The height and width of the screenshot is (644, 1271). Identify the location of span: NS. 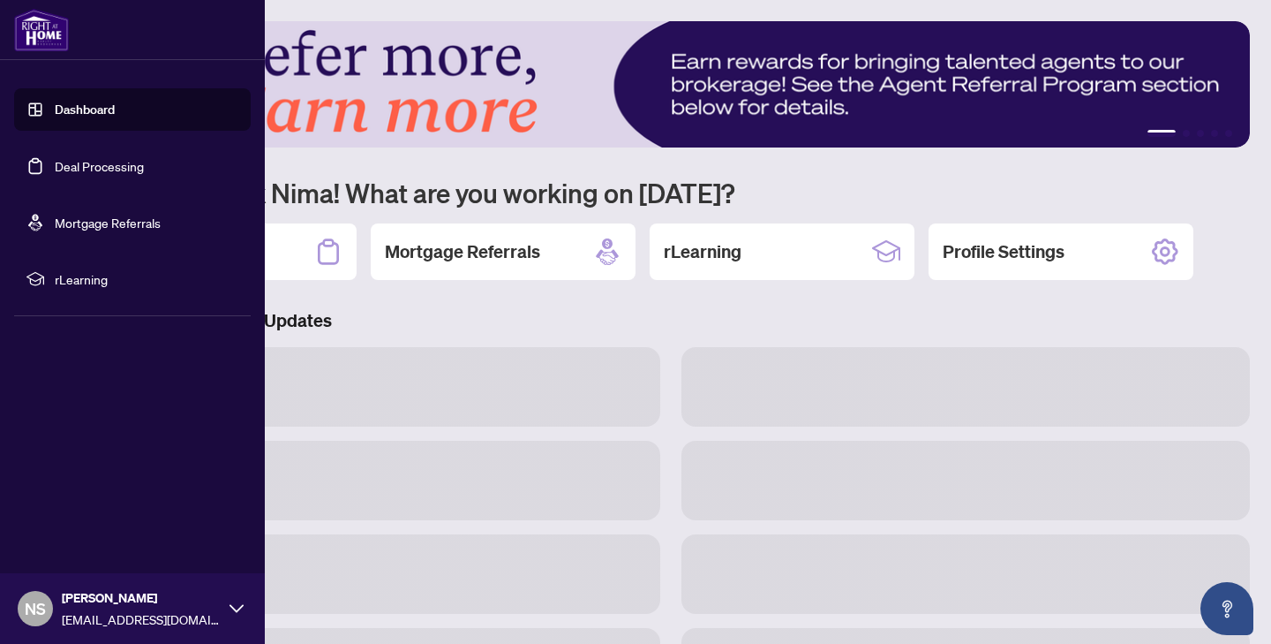
(35, 608).